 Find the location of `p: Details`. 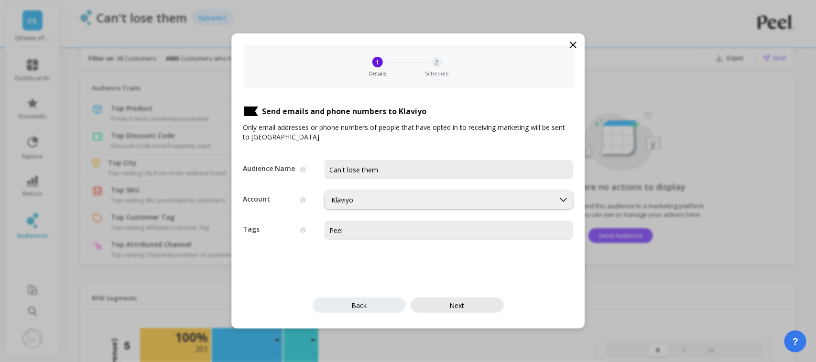

p: Details is located at coordinates (378, 74).